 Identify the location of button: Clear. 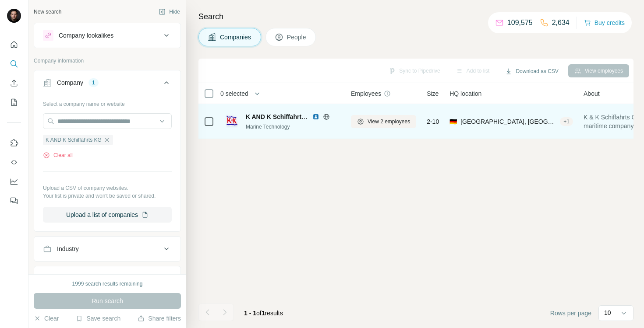
(46, 319).